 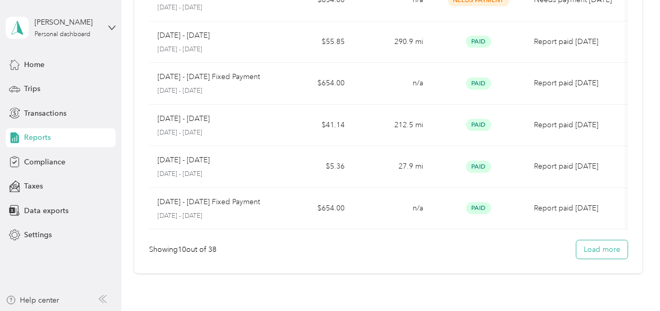 I want to click on td: $5.36, so click(x=314, y=167).